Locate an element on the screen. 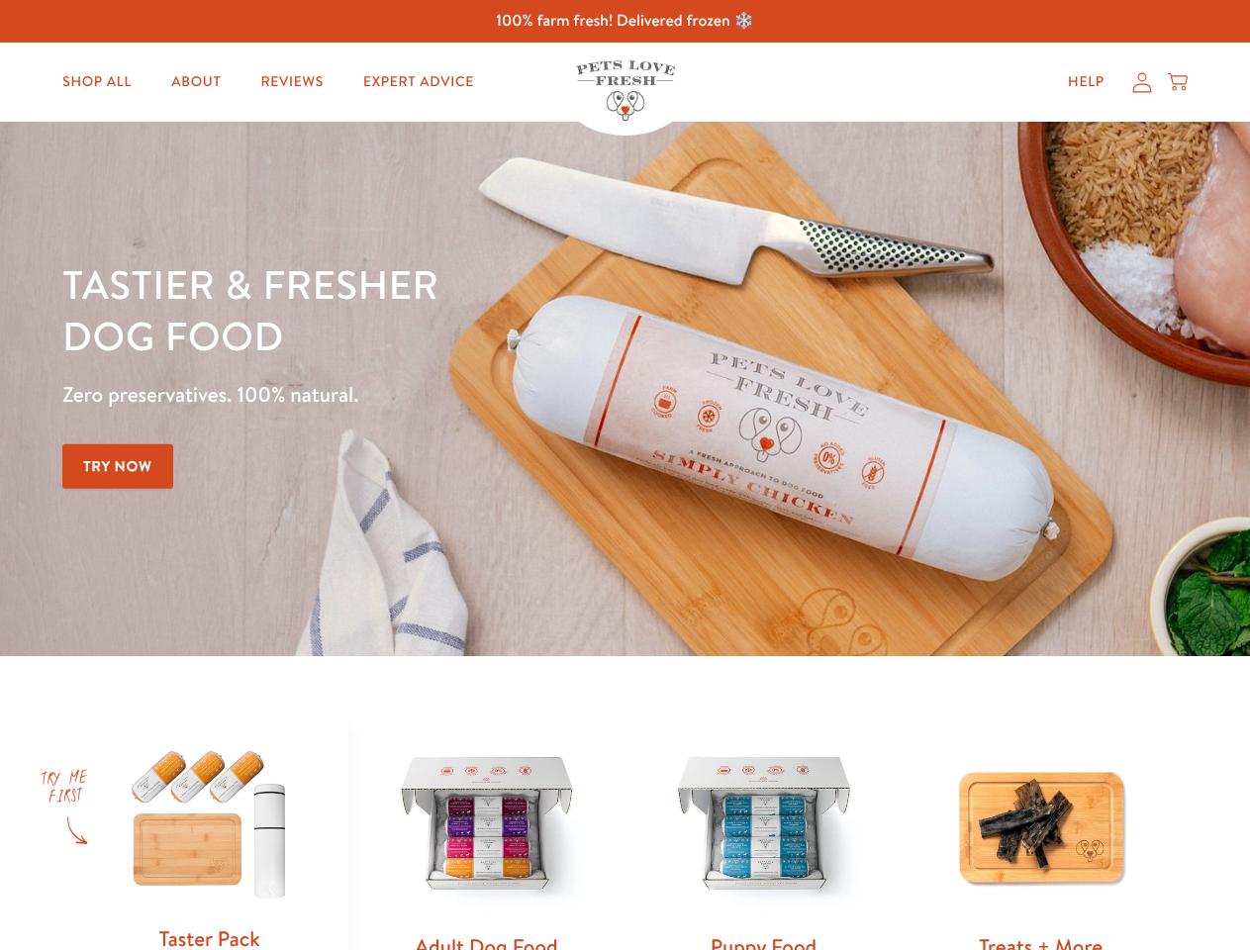  h1: Tastier & fresher dog food is located at coordinates (438, 310).